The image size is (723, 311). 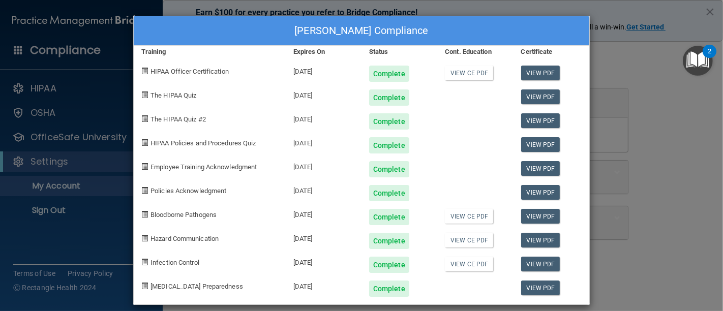 I want to click on span: Hazard Communication, so click(x=185, y=239).